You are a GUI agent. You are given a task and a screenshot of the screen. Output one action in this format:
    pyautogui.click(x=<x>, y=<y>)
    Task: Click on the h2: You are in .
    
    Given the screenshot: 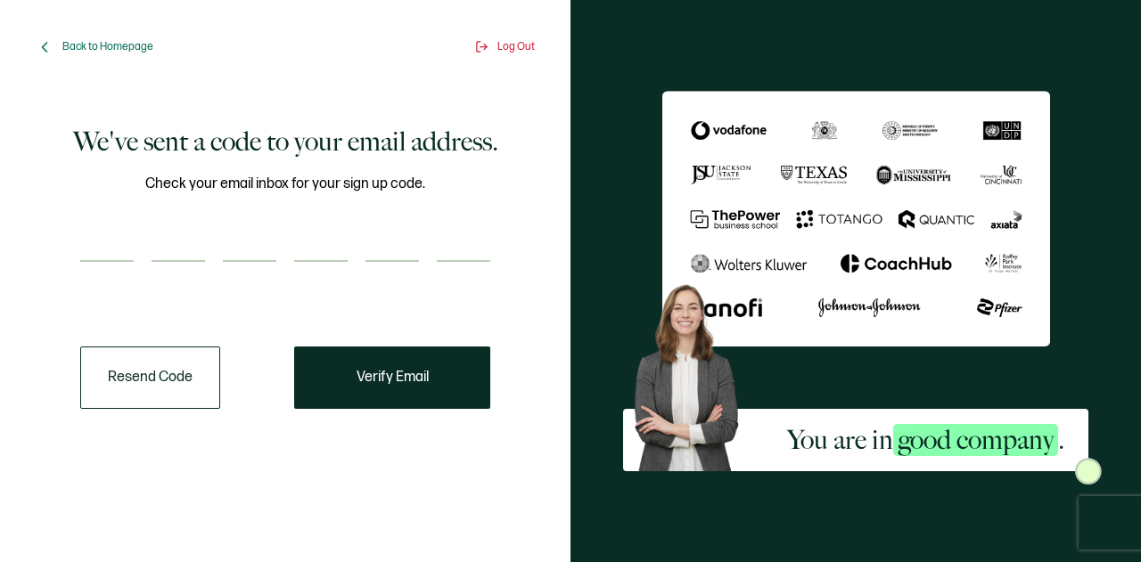 What is the action you would take?
    pyautogui.click(x=925, y=440)
    